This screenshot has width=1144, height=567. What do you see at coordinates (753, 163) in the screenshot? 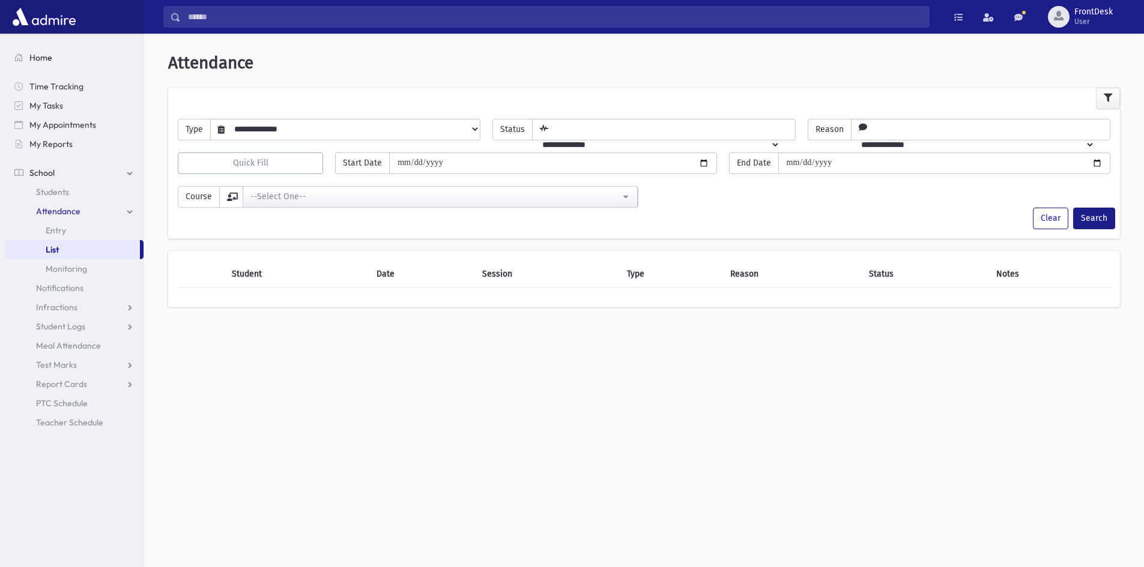
I see `span: End Date` at bounding box center [753, 163].